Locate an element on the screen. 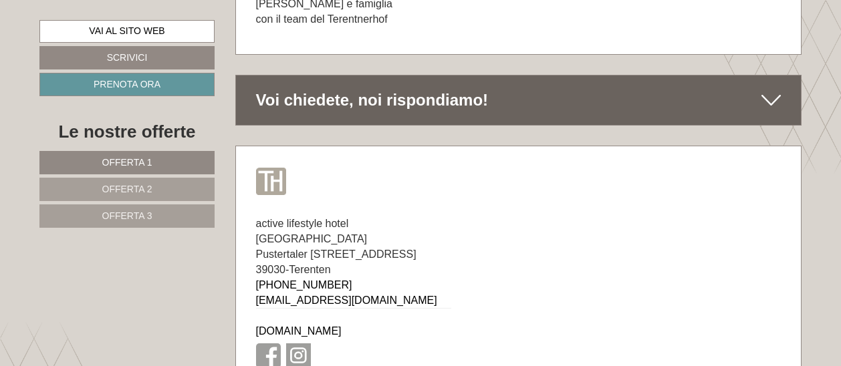 The width and height of the screenshot is (841, 366). span: Offerta 1 is located at coordinates (127, 162).